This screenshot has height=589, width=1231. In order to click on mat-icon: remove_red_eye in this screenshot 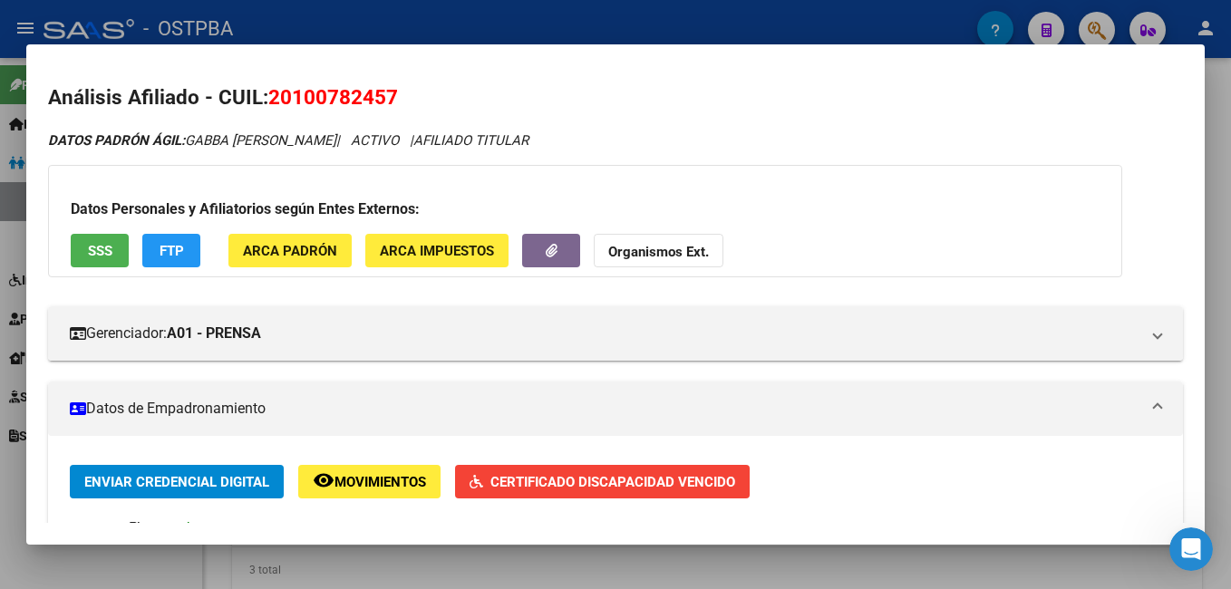, I will do `click(324, 480)`.